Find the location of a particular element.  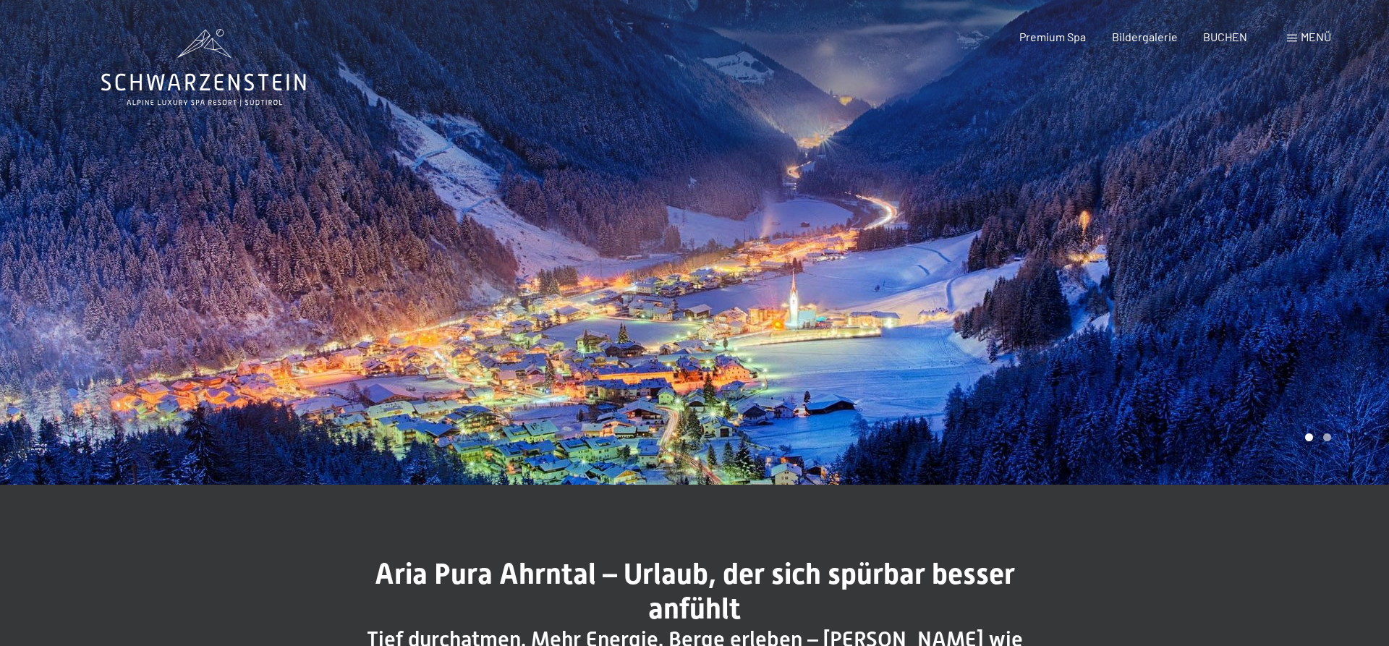

span: Menü is located at coordinates (1316, 36).